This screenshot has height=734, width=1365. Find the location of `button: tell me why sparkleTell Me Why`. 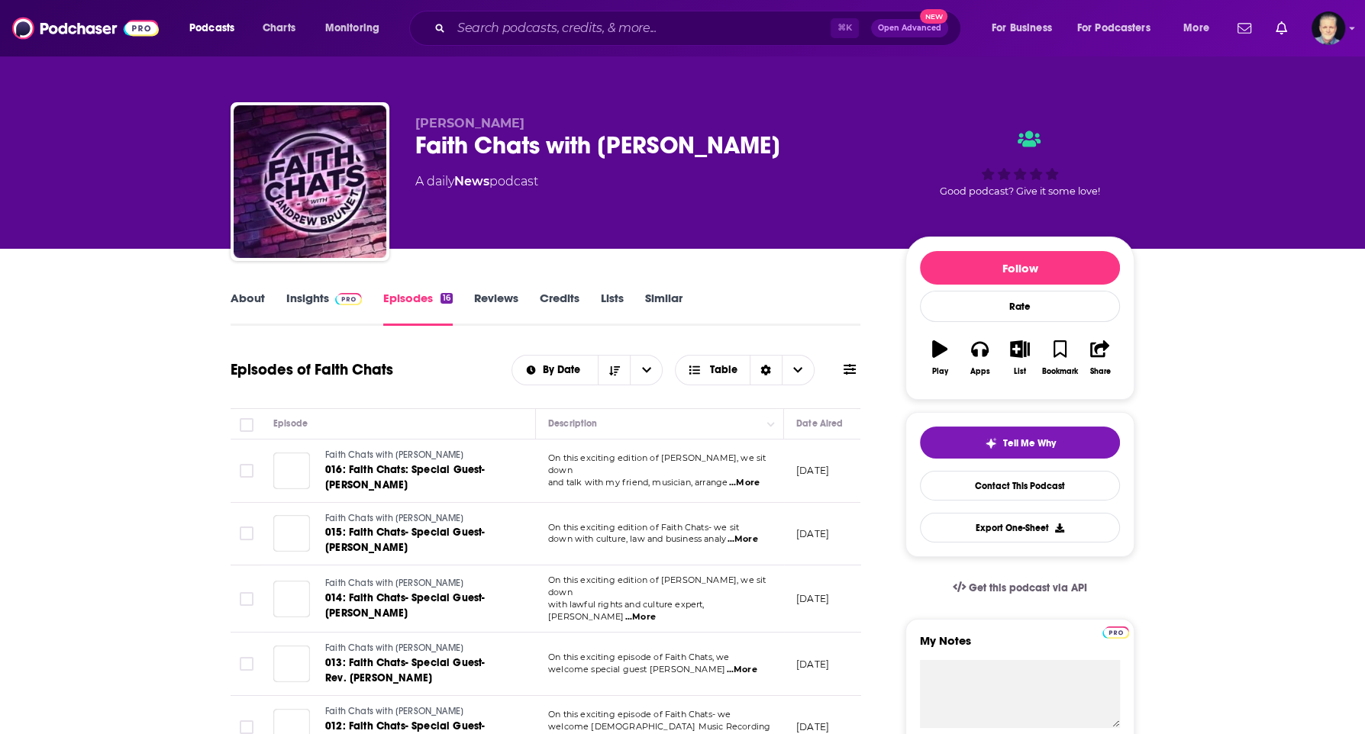

button: tell me why sparkleTell Me Why is located at coordinates (1020, 443).